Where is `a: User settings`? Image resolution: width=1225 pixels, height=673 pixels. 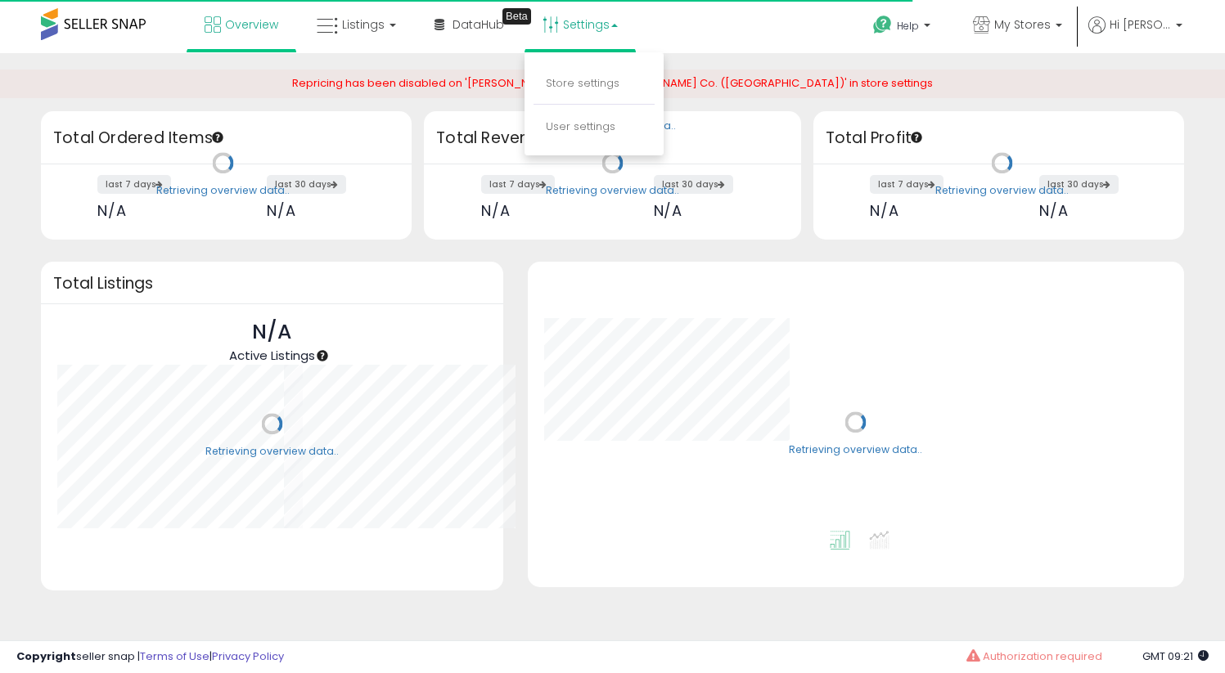
a: User settings is located at coordinates (580, 126).